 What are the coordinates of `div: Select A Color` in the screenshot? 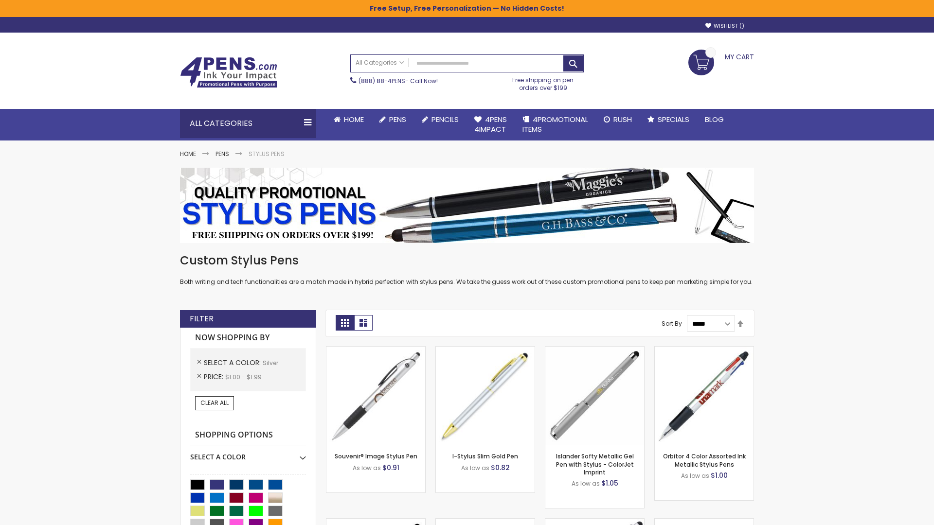 It's located at (248, 454).